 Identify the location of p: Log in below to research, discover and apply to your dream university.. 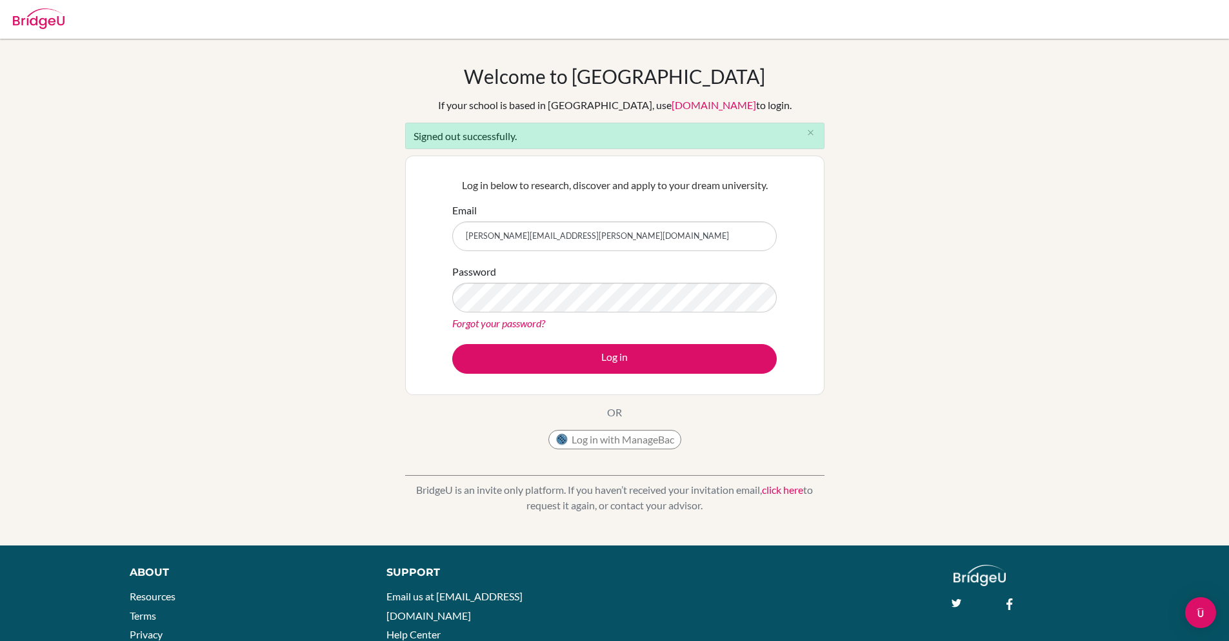
(614, 185).